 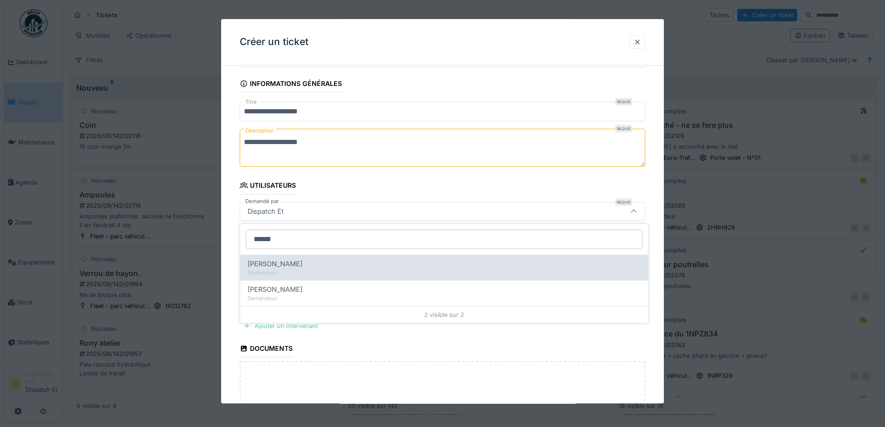 What do you see at coordinates (251, 102) in the screenshot?
I see `label: Titre` at bounding box center [251, 102].